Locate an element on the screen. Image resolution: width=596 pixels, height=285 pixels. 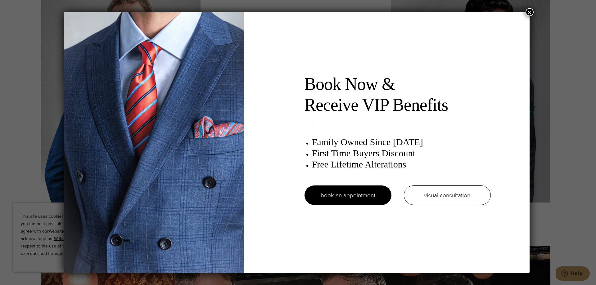
h2: Book Now & Receive VIP Benefits is located at coordinates (397, 95).